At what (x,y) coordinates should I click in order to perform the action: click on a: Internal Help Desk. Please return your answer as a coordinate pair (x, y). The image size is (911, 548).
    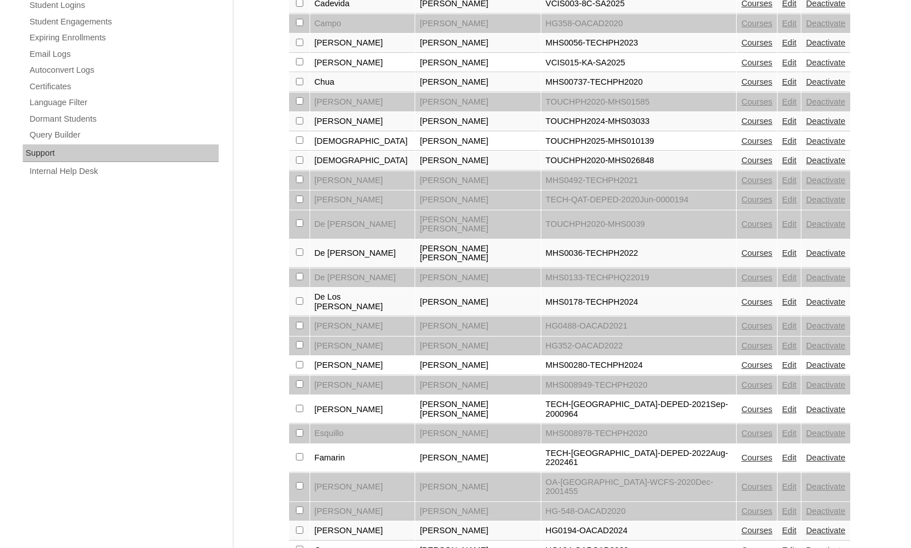
    Looking at the image, I should click on (123, 171).